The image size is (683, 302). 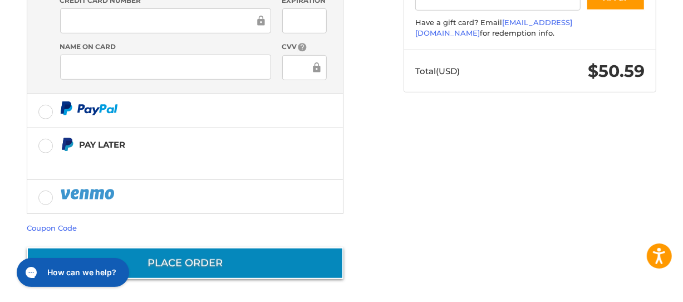 What do you see at coordinates (437, 71) in the screenshot?
I see `span: Total (USD)` at bounding box center [437, 71].